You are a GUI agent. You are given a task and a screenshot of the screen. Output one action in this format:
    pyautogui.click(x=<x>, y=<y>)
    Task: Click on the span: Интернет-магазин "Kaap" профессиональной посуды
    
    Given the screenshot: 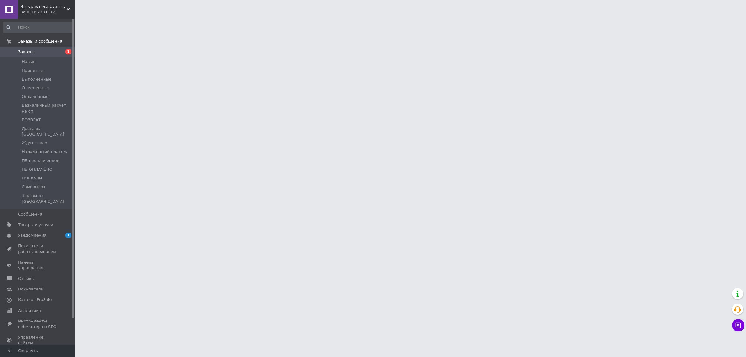 What is the action you would take?
    pyautogui.click(x=43, y=7)
    